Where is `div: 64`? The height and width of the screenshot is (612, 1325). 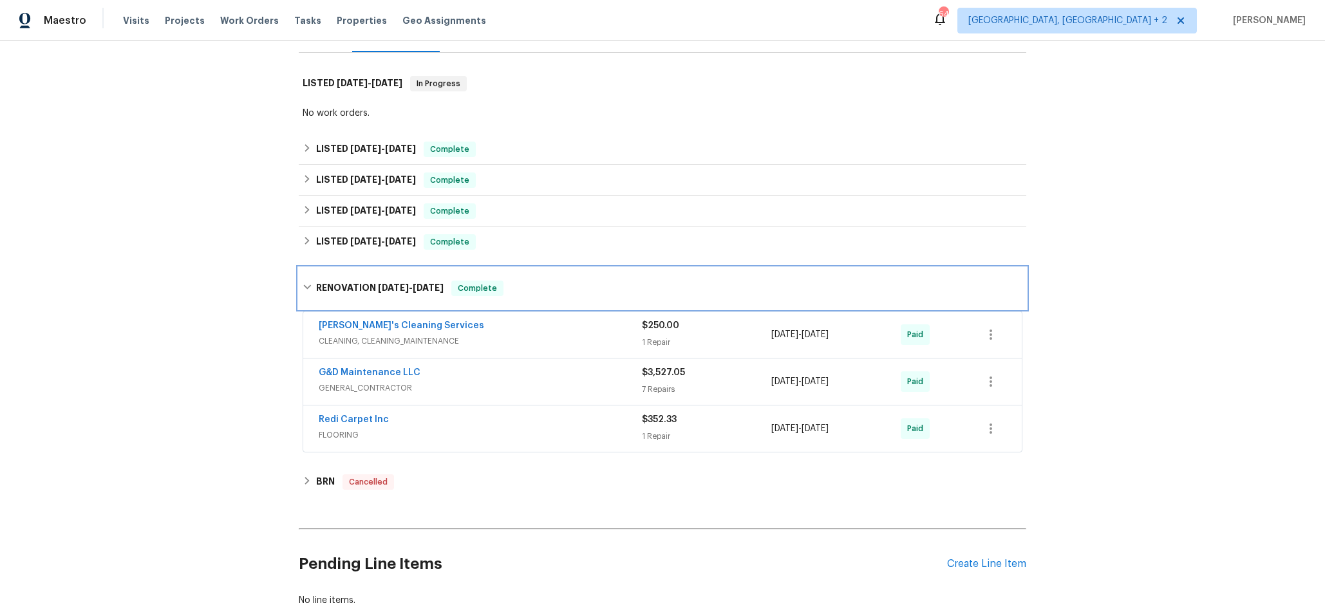 div: 64 is located at coordinates (943, 14).